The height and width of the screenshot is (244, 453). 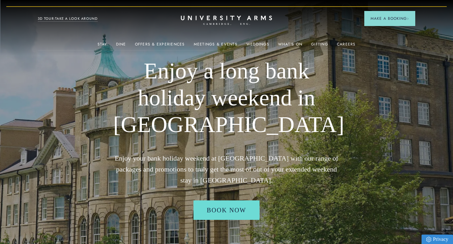 What do you see at coordinates (389, 19) in the screenshot?
I see `span: Make a Booking` at bounding box center [389, 19].